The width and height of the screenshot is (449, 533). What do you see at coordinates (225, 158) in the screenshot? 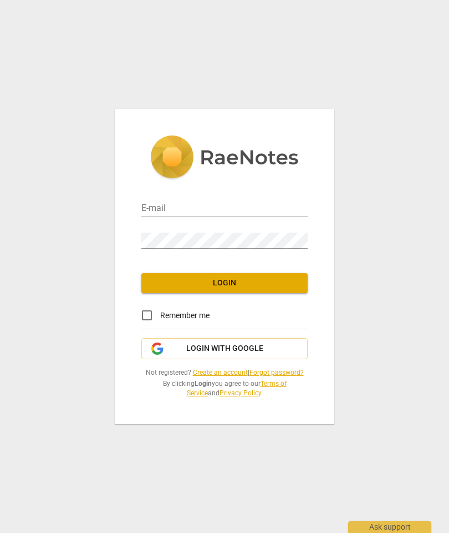
I see `img: 5ac2273c67554f335776073100b6d88f.svg` at bounding box center [225, 158].